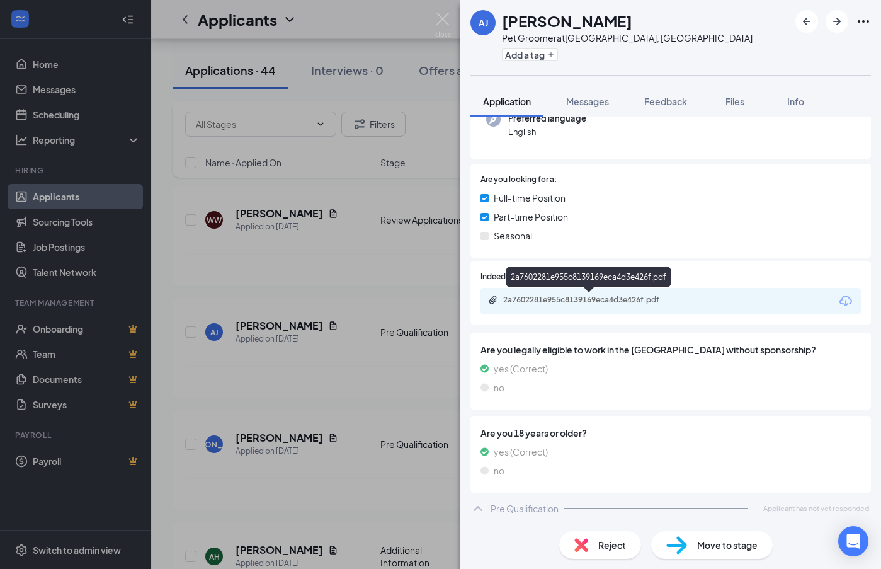  I want to click on span: English, so click(547, 132).